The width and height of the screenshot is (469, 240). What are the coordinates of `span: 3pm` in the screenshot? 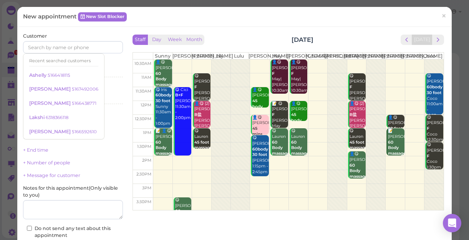 It's located at (147, 188).